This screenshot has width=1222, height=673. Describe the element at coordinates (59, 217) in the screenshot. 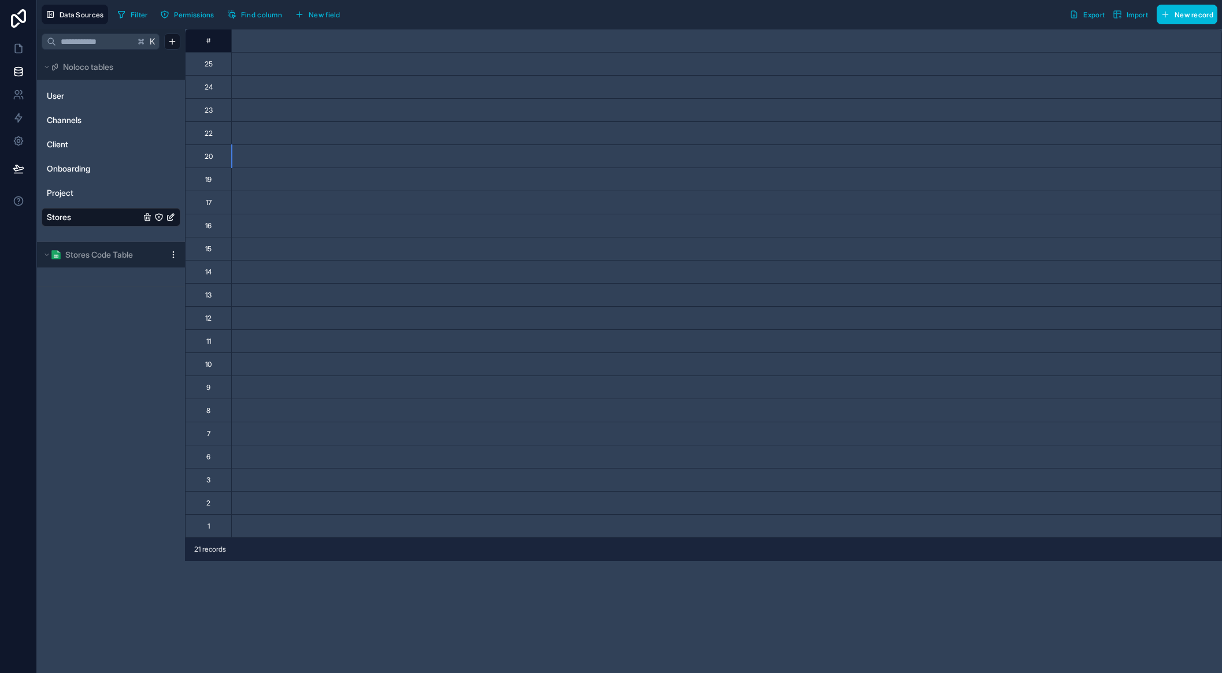

I see `span: Stores` at that location.